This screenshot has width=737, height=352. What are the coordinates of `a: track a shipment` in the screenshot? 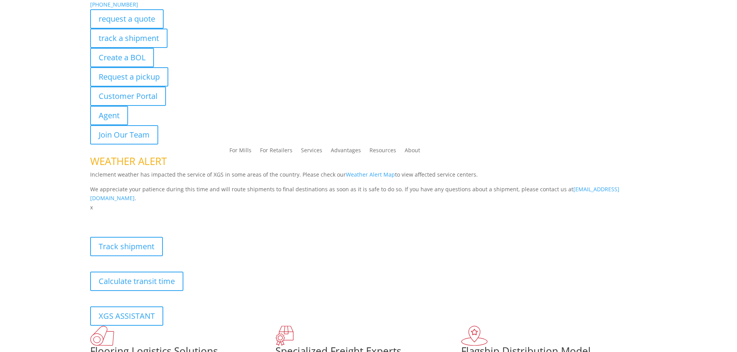 It's located at (129, 38).